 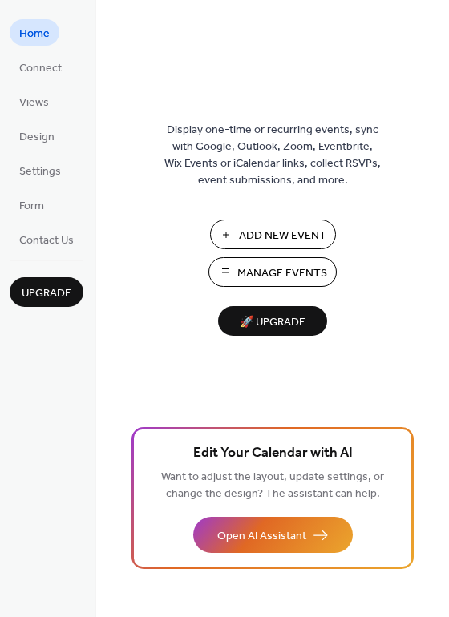 What do you see at coordinates (40, 68) in the screenshot?
I see `span: Connect` at bounding box center [40, 68].